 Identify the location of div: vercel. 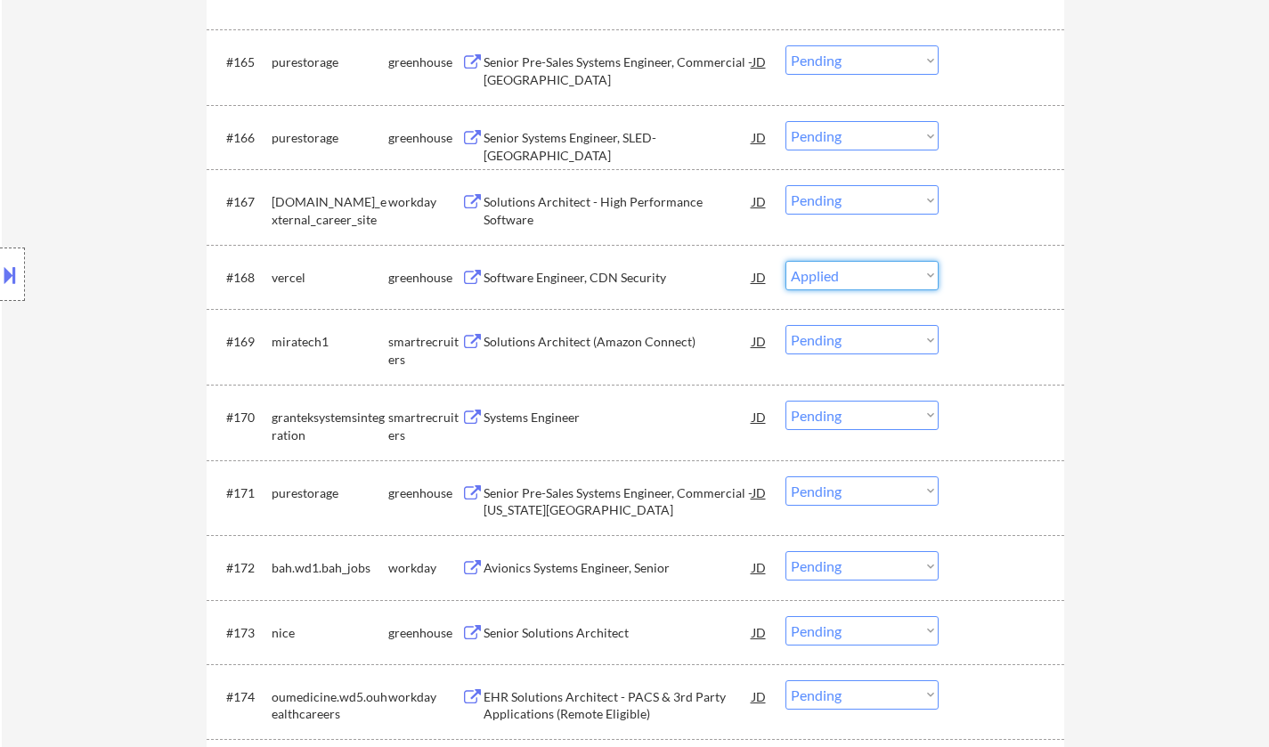
(330, 278).